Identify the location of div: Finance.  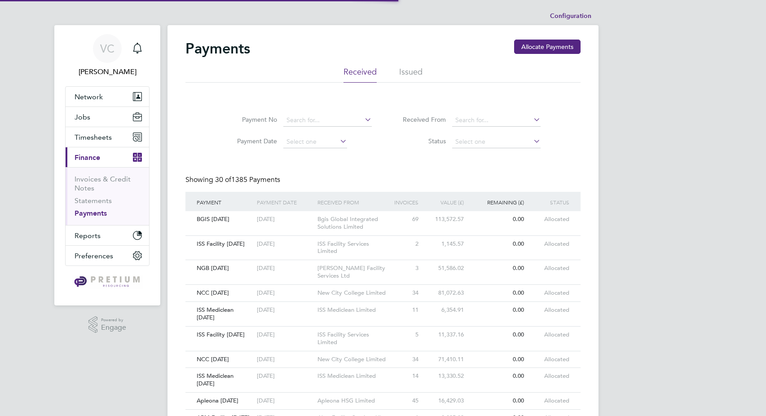
(107, 196).